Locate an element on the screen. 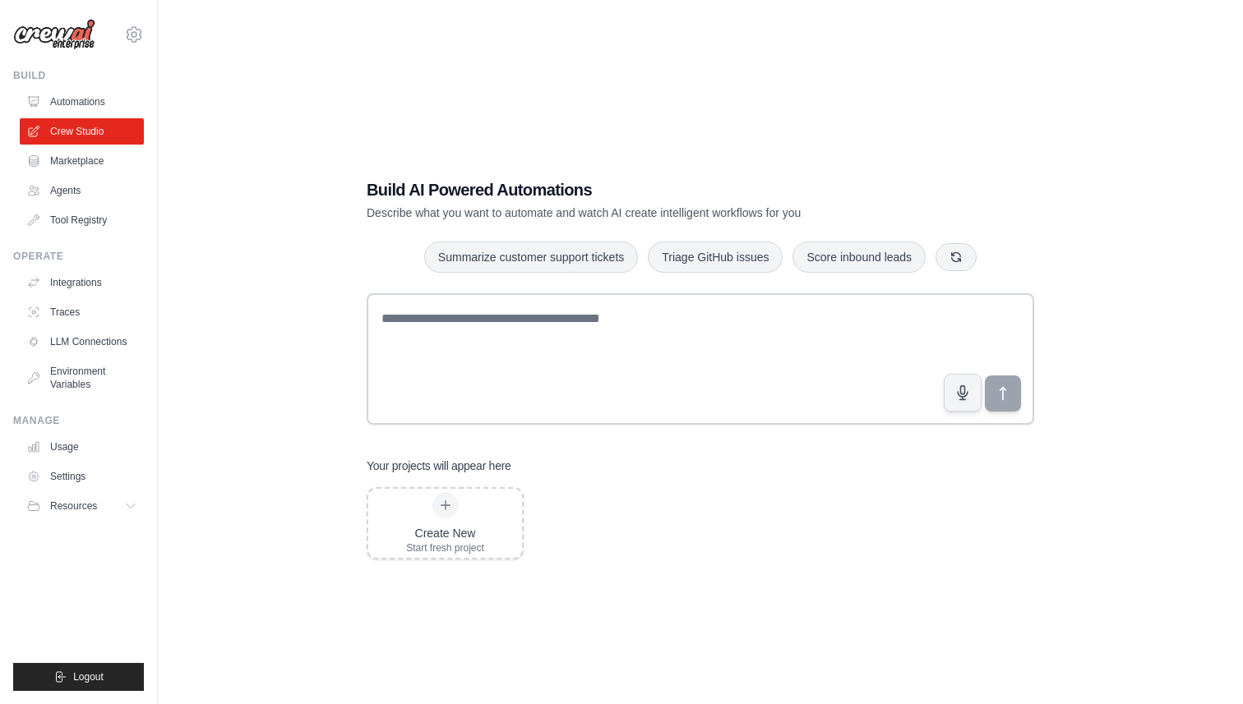 The image size is (1243, 704). h1: Build AI Powered Automations is located at coordinates (643, 190).